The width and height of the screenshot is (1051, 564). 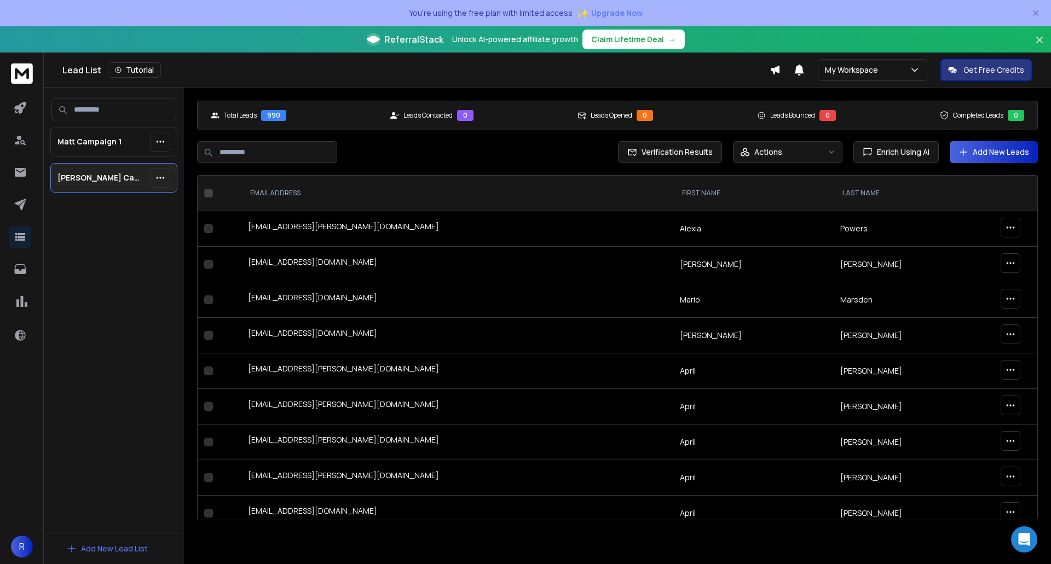 I want to click on button: Close banner, so click(x=1039, y=46).